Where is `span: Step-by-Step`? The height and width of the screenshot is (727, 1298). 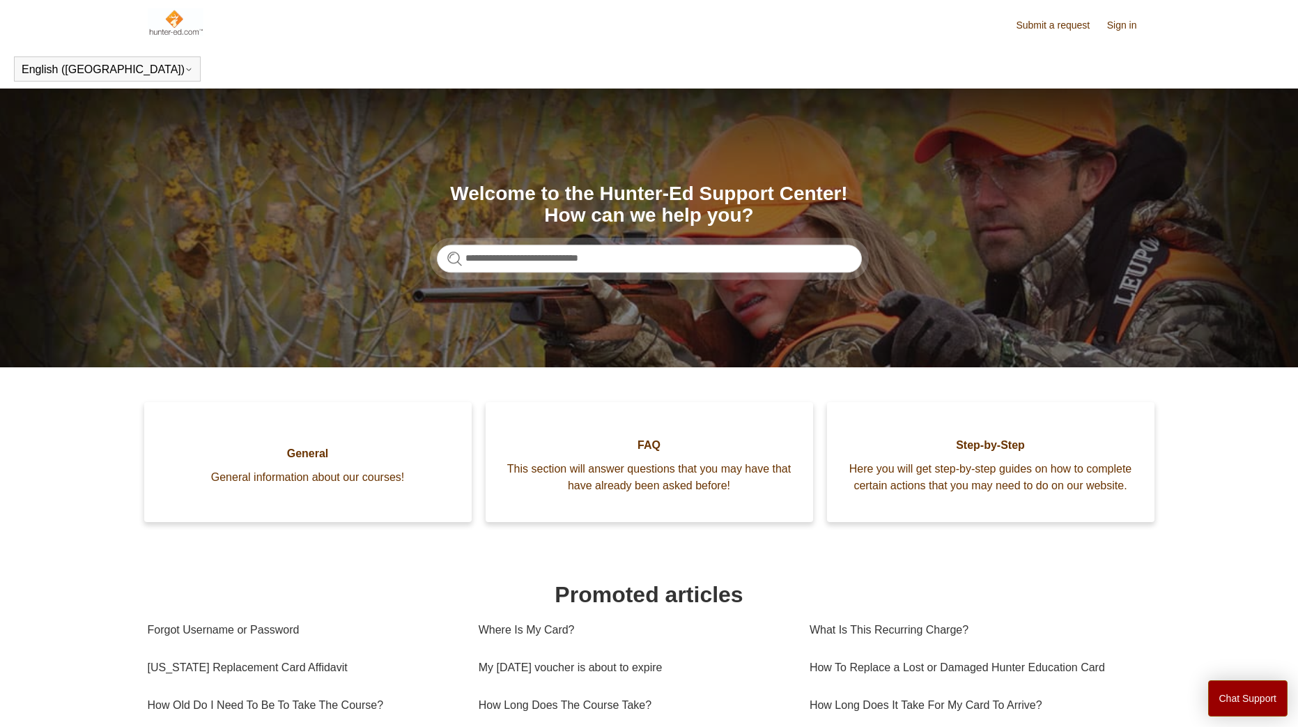 span: Step-by-Step is located at coordinates (991, 445).